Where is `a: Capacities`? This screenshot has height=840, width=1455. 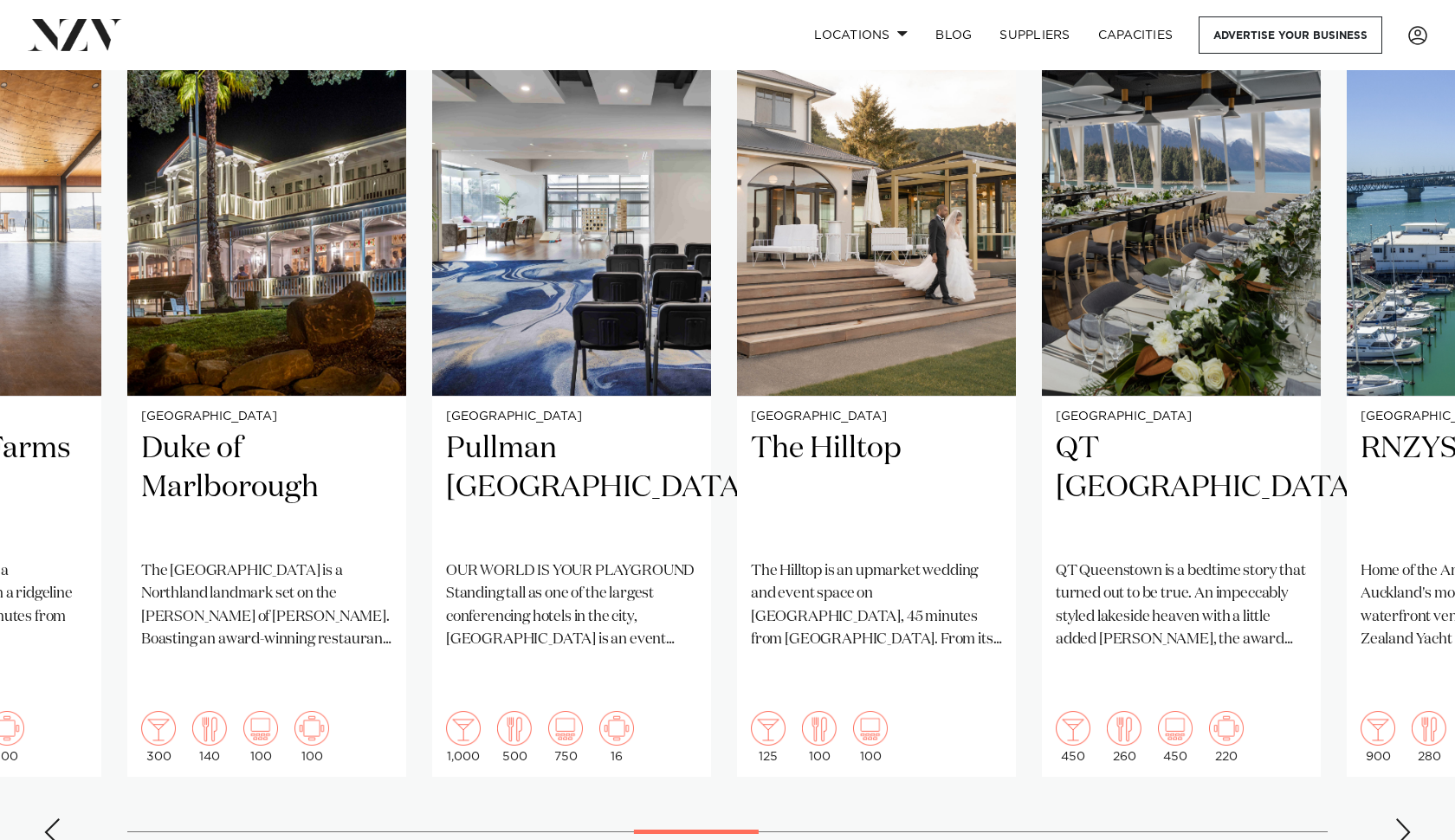 a: Capacities is located at coordinates (1136, 35).